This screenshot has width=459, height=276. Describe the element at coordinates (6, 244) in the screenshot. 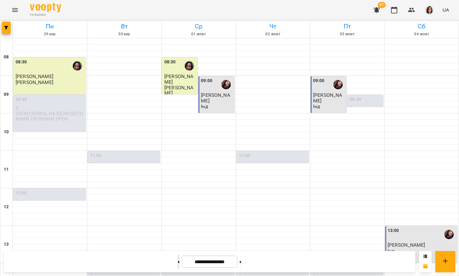

I see `h6: 13` at that location.